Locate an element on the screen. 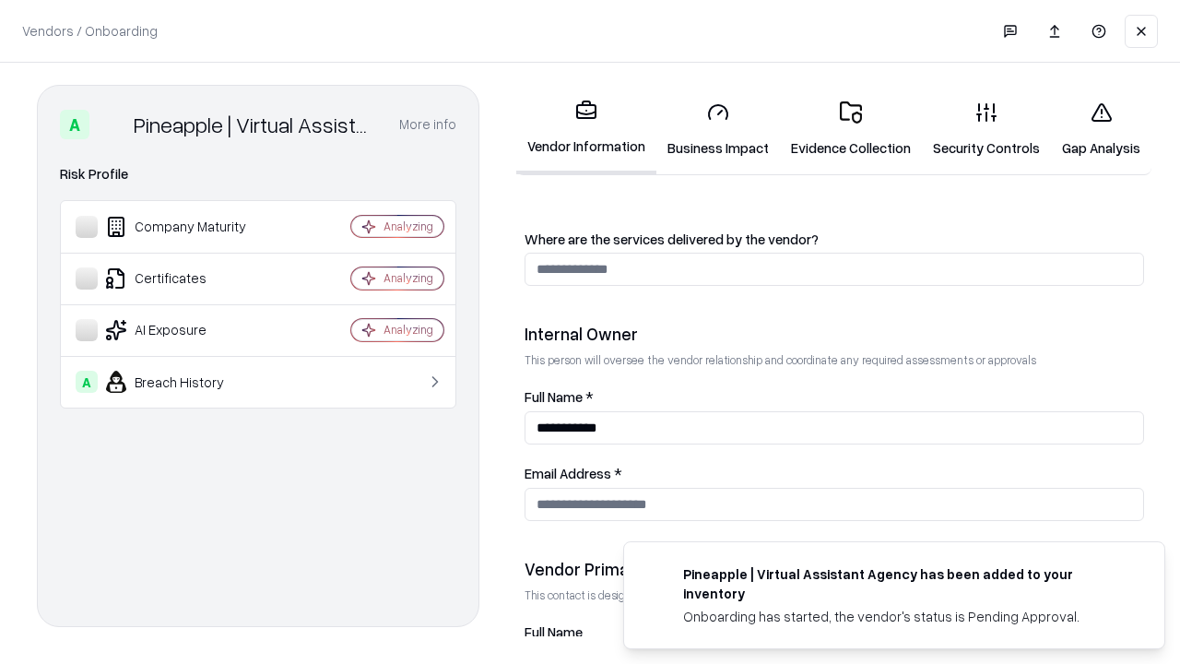  div: Company Maturity is located at coordinates (185, 227).